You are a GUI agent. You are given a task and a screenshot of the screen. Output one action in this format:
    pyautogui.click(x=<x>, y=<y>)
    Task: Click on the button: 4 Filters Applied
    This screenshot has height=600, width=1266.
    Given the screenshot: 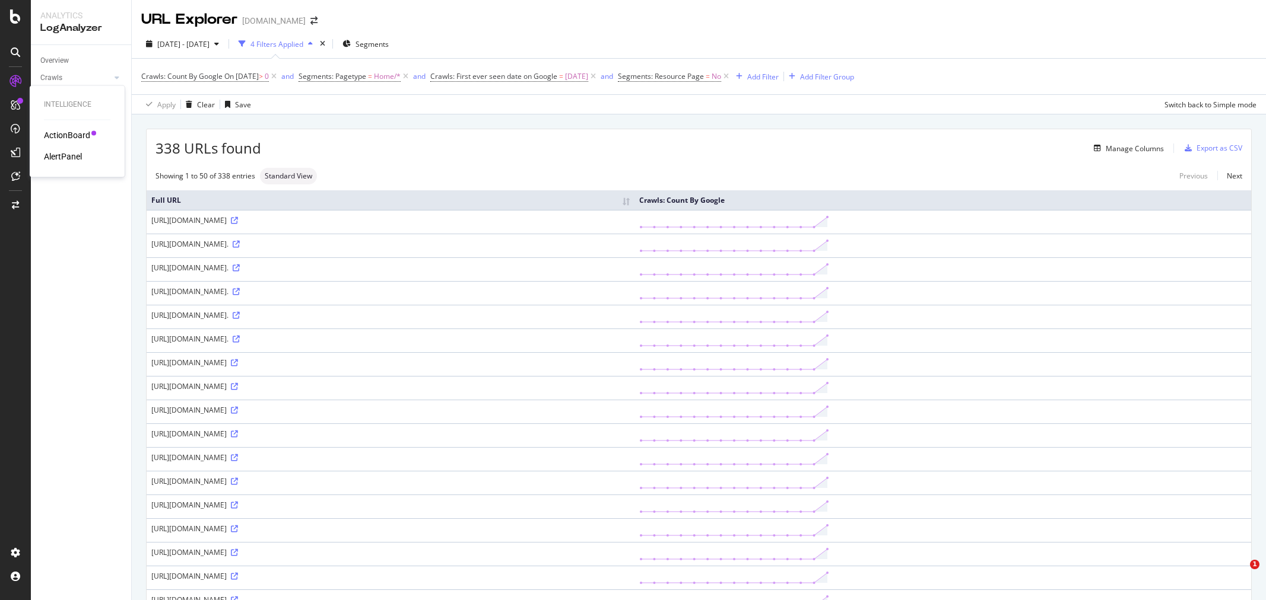 What is the action you would take?
    pyautogui.click(x=275, y=44)
    